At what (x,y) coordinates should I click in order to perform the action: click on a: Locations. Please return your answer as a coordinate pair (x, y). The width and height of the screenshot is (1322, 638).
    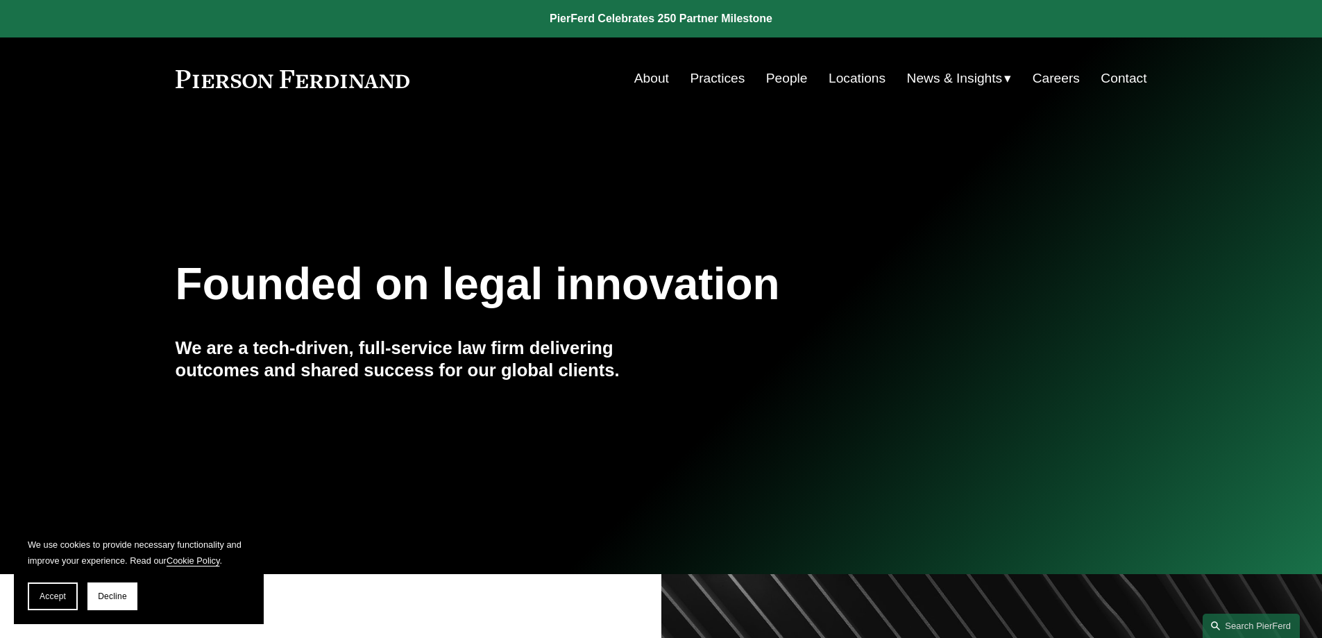
    Looking at the image, I should click on (857, 78).